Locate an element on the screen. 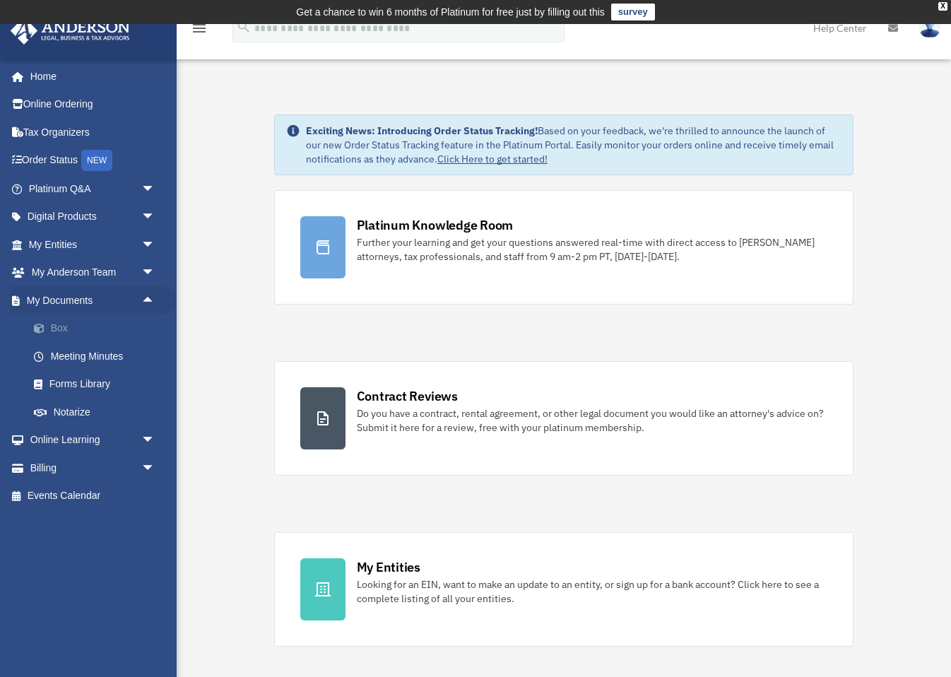  span: arrow_drop_up is located at coordinates (155, 300).